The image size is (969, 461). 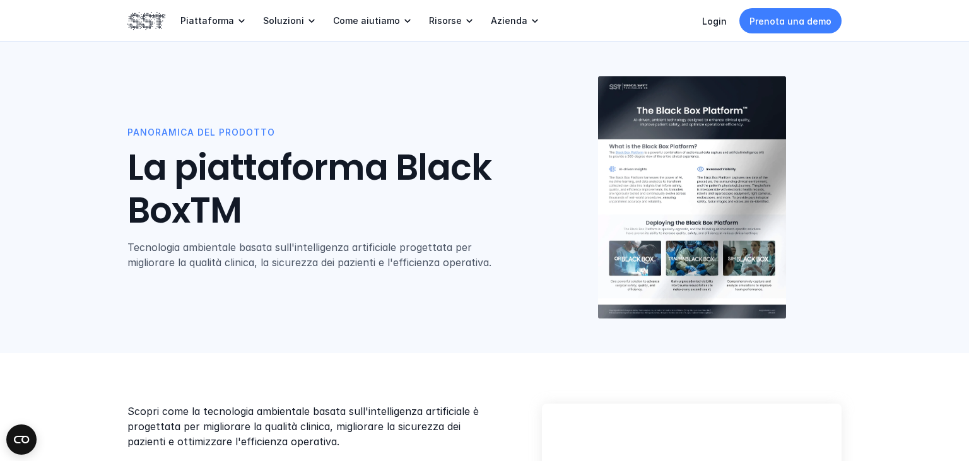 What do you see at coordinates (791, 21) in the screenshot?
I see `a: Prenota una demo` at bounding box center [791, 21].